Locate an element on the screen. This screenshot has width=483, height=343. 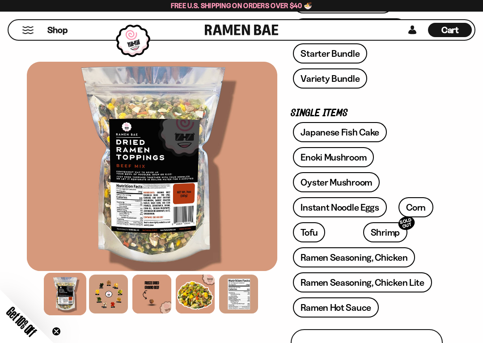
span: Get 10% Off is located at coordinates (21, 321).